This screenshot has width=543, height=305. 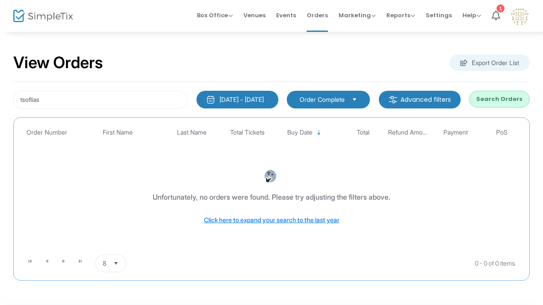 What do you see at coordinates (363, 132) in the screenshot?
I see `th: Total` at bounding box center [363, 132].